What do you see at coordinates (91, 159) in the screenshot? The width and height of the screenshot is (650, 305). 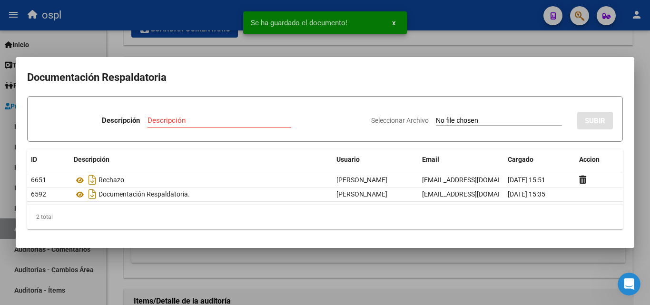 I see `span: Descripción` at bounding box center [91, 159].